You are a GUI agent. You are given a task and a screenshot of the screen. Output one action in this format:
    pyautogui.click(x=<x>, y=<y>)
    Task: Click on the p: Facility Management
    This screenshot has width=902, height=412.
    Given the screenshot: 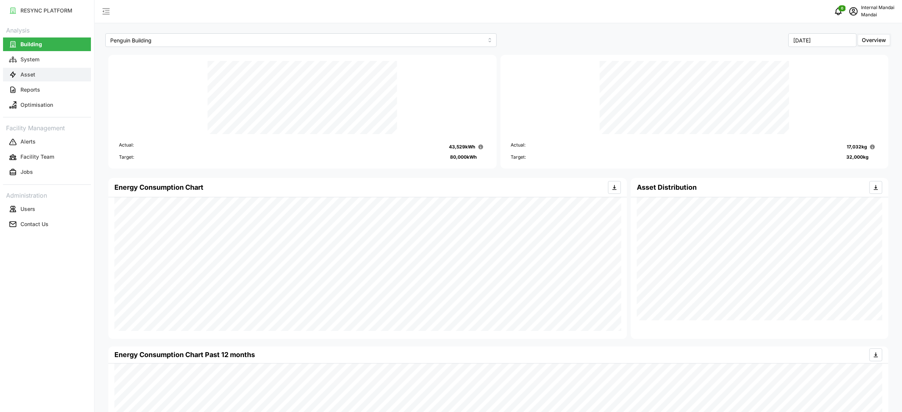 What is the action you would take?
    pyautogui.click(x=47, y=127)
    